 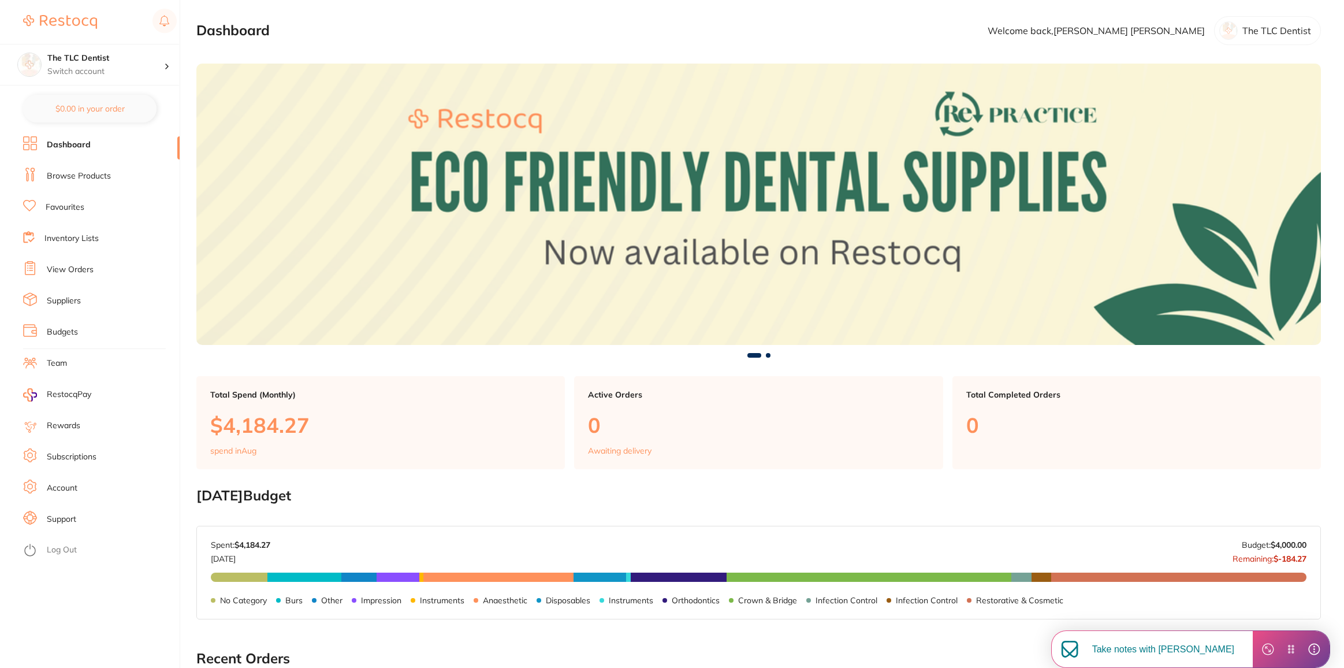 I want to click on p: Disposables, so click(x=568, y=600).